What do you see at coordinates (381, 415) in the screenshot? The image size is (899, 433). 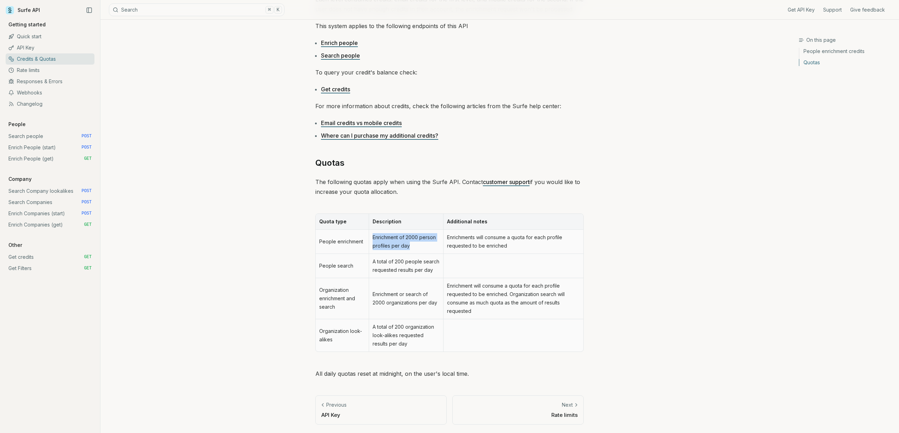 I see `p: API Key` at bounding box center [381, 415].